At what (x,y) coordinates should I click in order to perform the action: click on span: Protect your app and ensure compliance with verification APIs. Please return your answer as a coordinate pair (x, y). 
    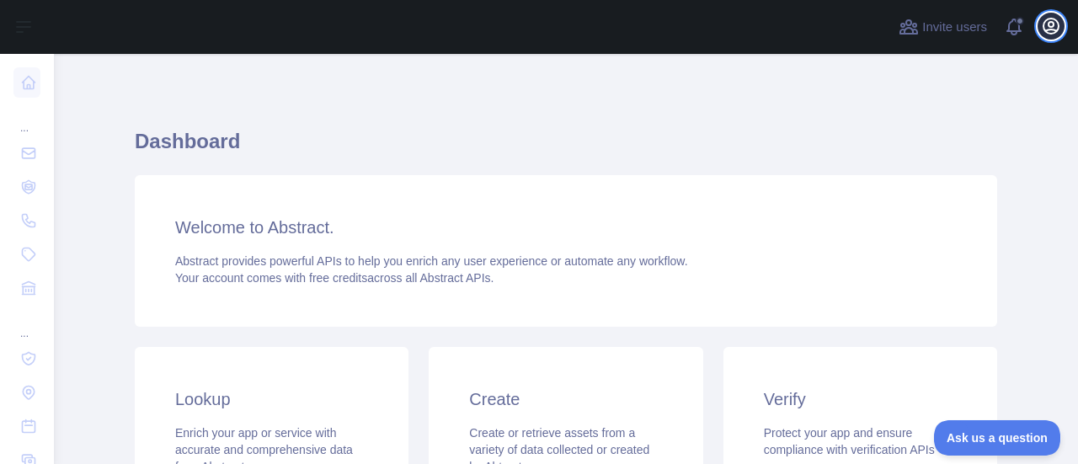
    Looking at the image, I should click on (849, 441).